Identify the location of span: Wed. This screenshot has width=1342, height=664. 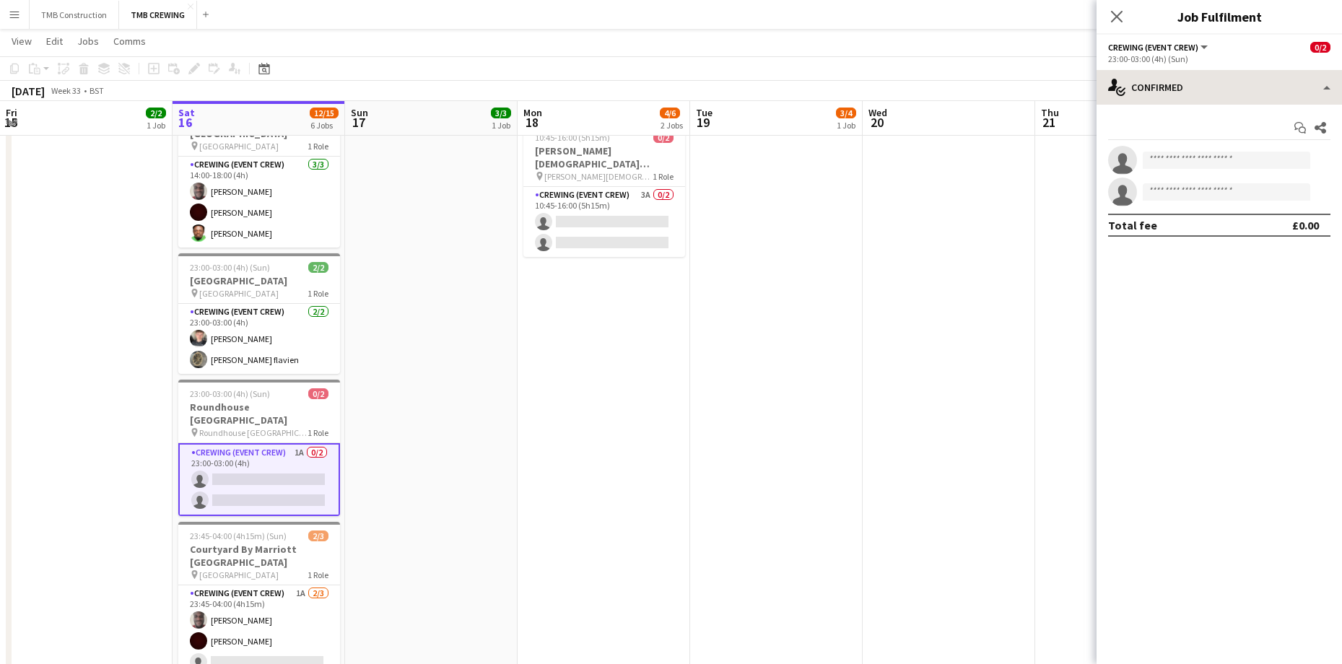
(878, 113).